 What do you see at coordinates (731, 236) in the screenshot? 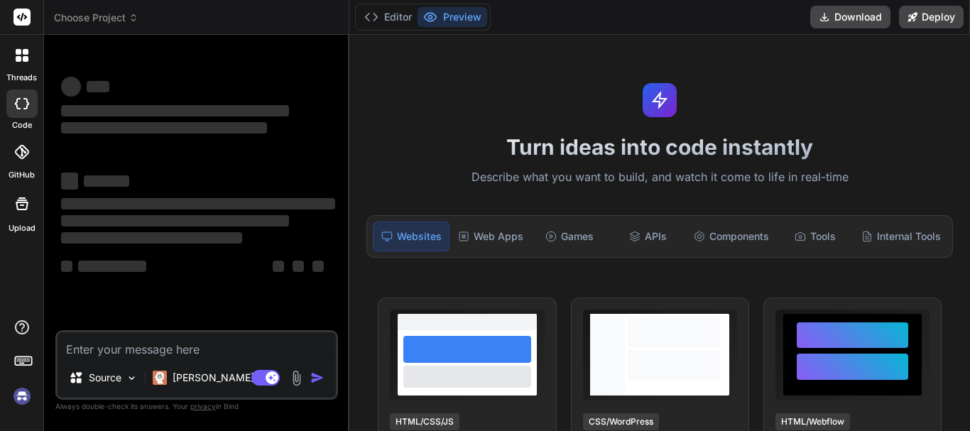
I see `div: Components` at bounding box center [731, 236].